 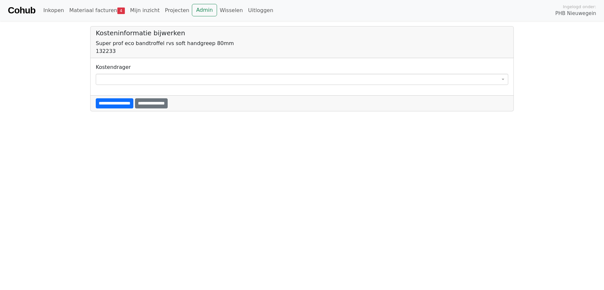 What do you see at coordinates (22, 10) in the screenshot?
I see `a: Cohub` at bounding box center [22, 10].